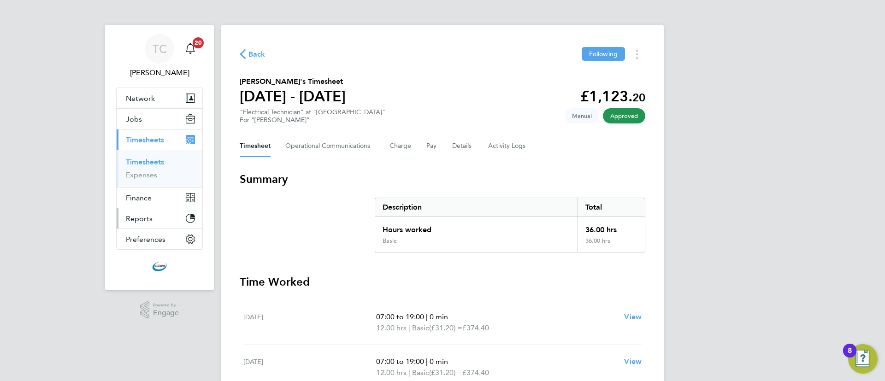 This screenshot has width=885, height=381. I want to click on div: Hours worked, so click(476, 227).